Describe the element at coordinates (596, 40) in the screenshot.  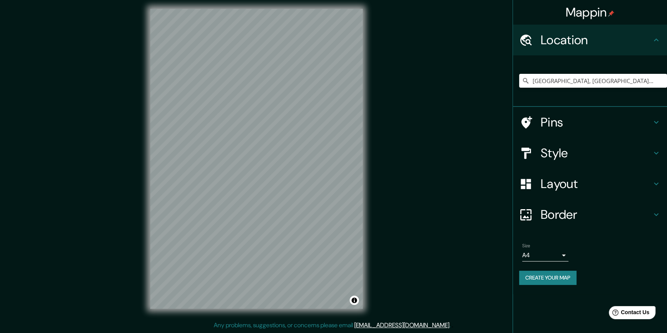
I see `h4: Location` at that location.